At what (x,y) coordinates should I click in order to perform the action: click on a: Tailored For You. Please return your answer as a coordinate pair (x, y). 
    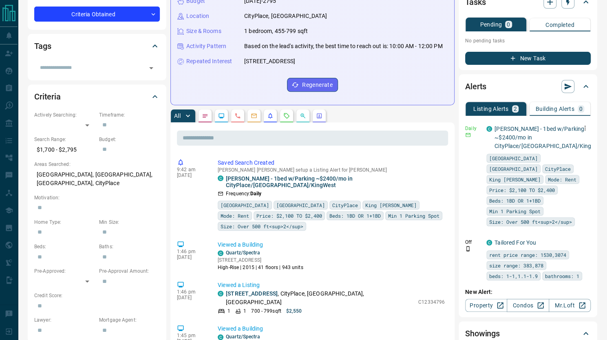
    Looking at the image, I should click on (515, 242).